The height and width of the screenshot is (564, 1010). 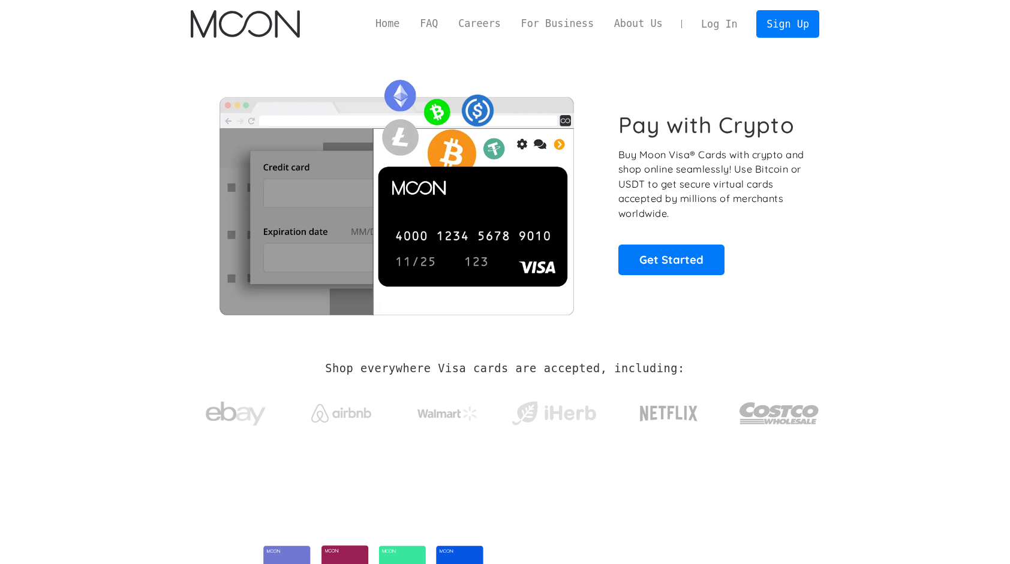 What do you see at coordinates (779, 410) in the screenshot?
I see `a: Costco` at bounding box center [779, 410].